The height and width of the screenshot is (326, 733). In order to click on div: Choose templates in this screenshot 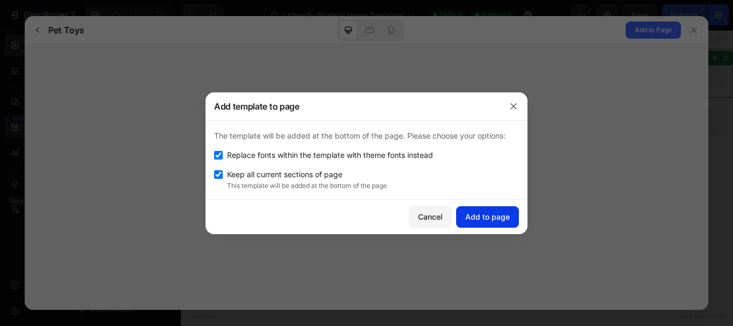, I will do `click(239, 181)`.